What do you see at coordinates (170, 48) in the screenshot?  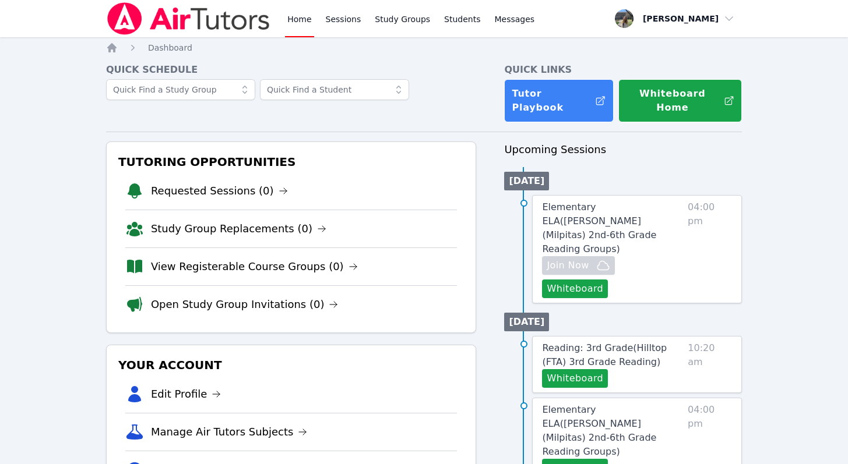 I see `a: Dashboard` at bounding box center [170, 48].